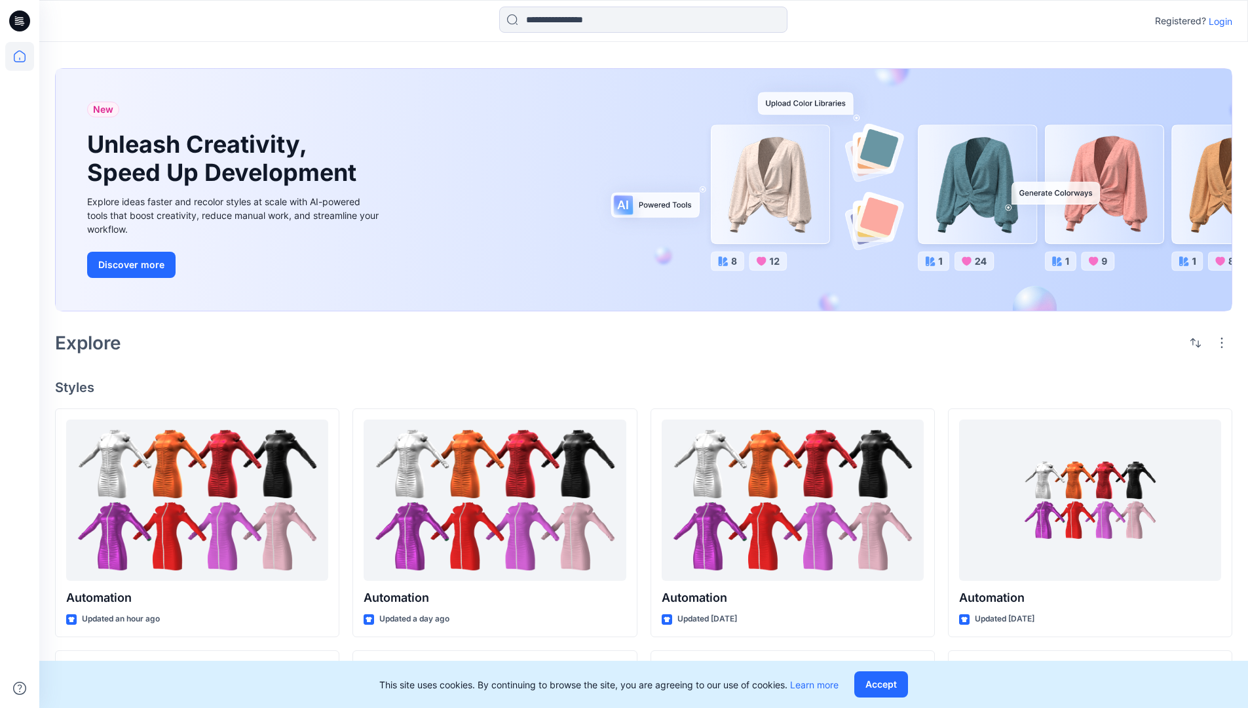  I want to click on button: Accept, so click(881, 684).